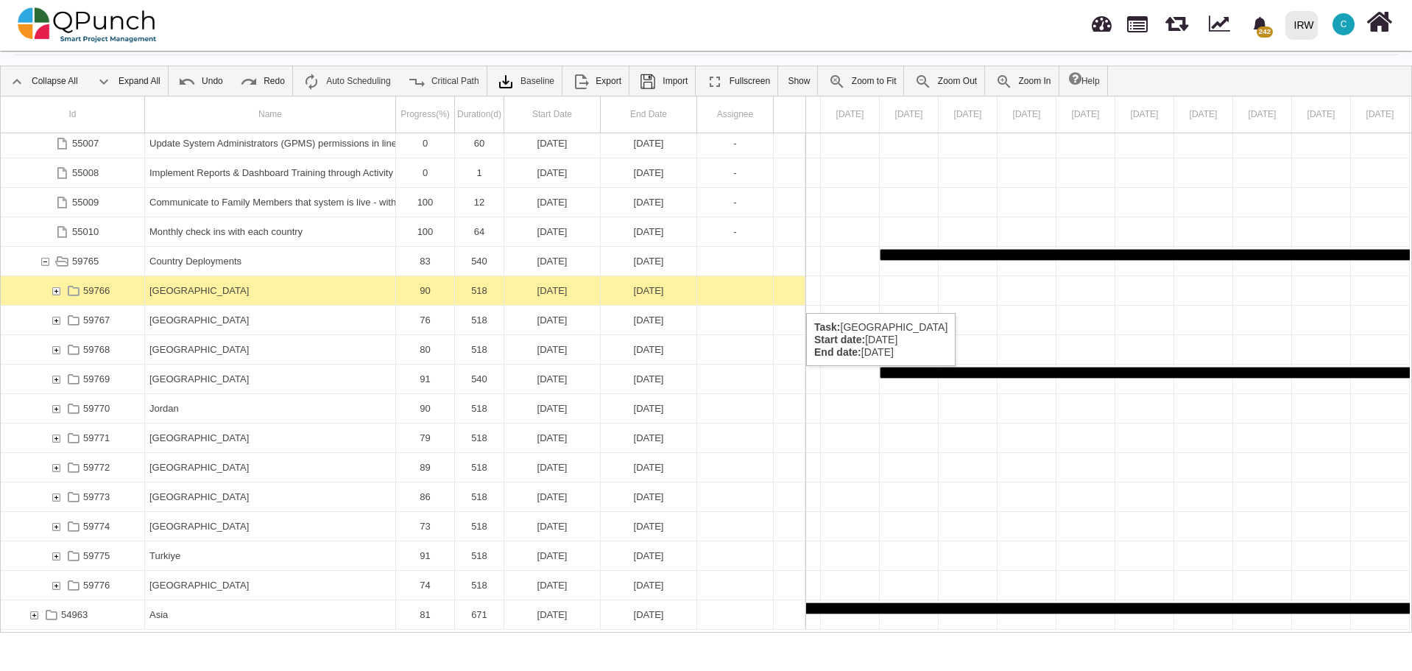 Image resolution: width=1412 pixels, height=671 pixels. I want to click on div: Country Deployments, so click(270, 261).